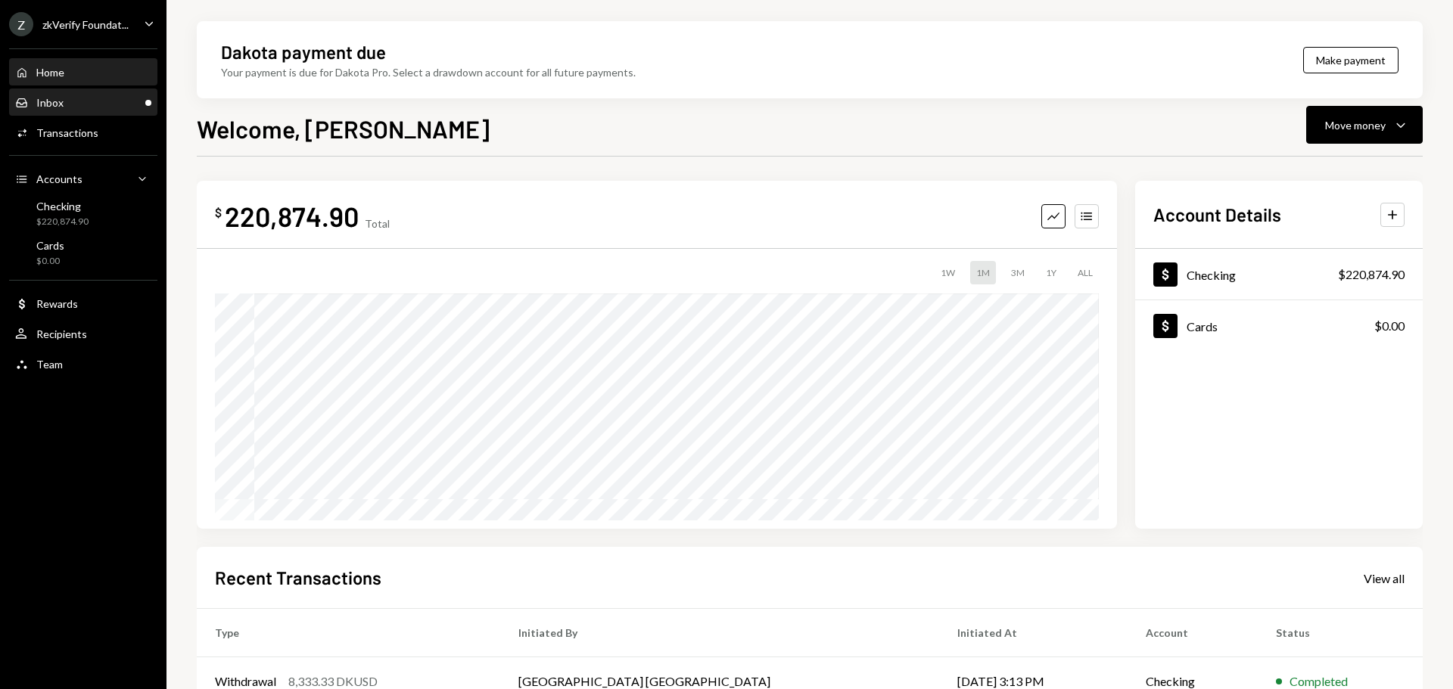 The height and width of the screenshot is (689, 1453). I want to click on a: View all, so click(1384, 578).